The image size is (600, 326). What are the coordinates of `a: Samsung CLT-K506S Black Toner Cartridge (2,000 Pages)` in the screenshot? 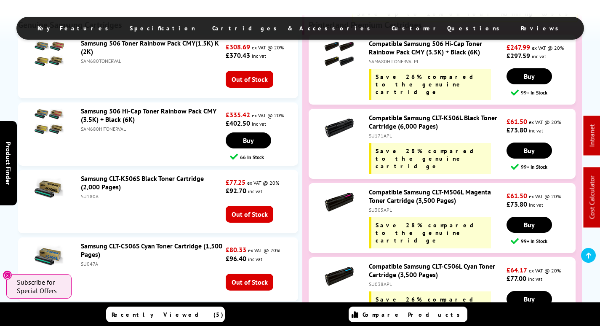 It's located at (142, 182).